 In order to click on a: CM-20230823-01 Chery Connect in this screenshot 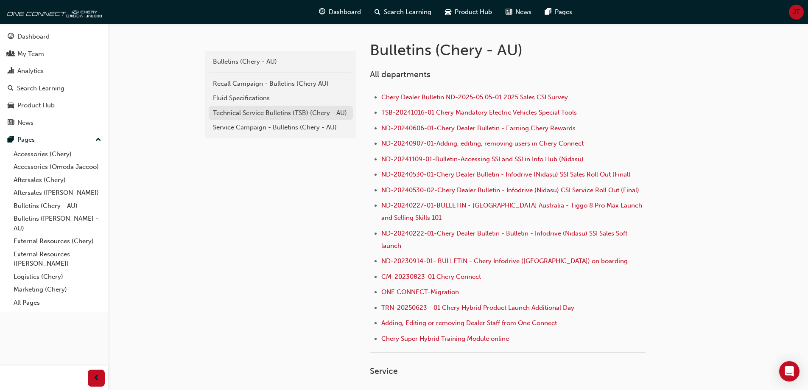, I will do `click(431, 277)`.